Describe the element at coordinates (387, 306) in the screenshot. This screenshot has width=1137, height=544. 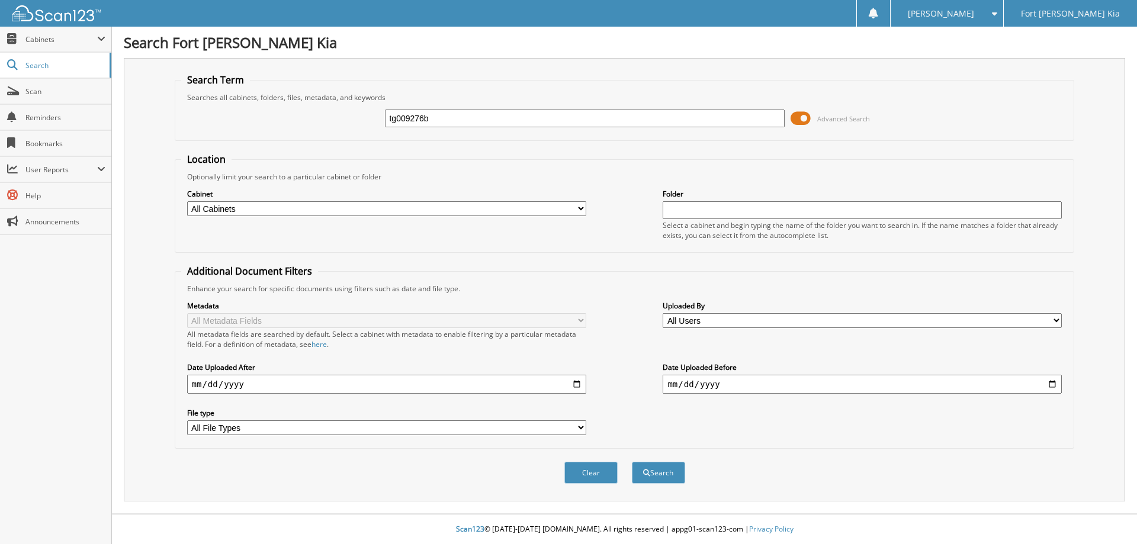
I see `label: Metadata` at that location.